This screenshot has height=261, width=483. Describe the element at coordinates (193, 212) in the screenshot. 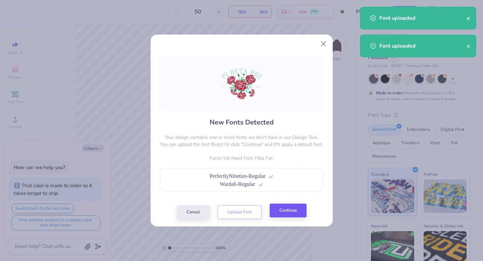

I see `button: Cancel` at that location.